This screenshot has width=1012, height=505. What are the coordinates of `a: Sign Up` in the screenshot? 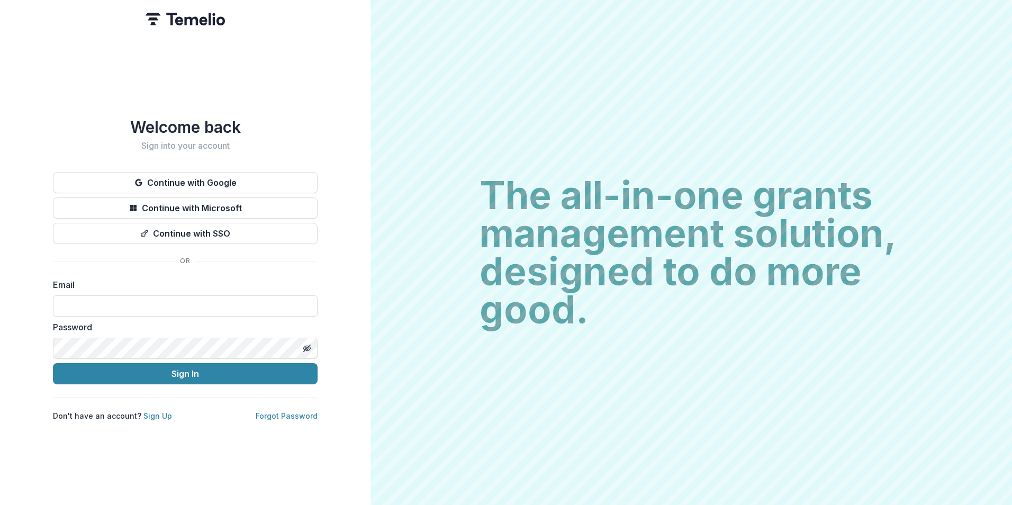 It's located at (158, 416).